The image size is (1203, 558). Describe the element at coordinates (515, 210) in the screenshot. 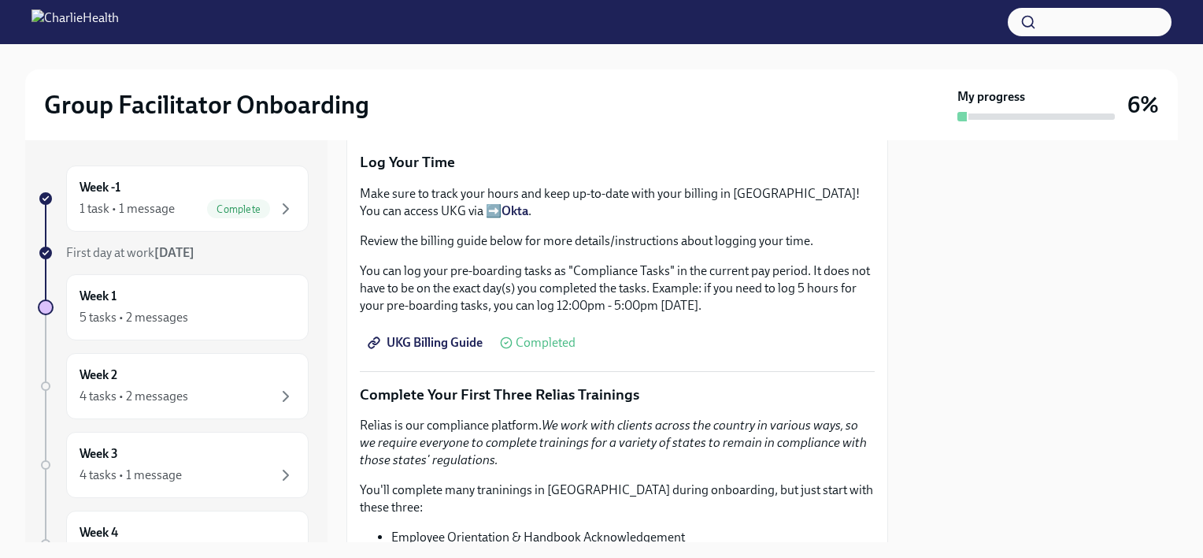

I see `a: Okta` at that location.